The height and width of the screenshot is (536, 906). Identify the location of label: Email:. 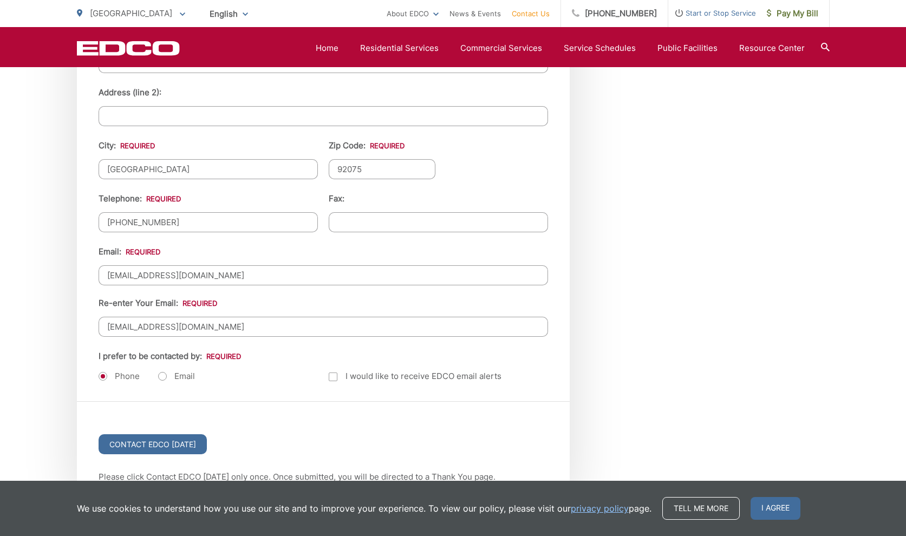
(129, 252).